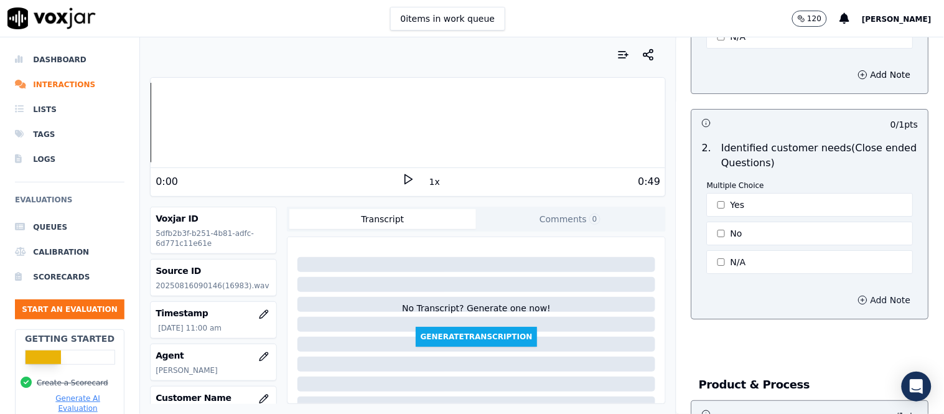  I want to click on button: No, so click(810, 233).